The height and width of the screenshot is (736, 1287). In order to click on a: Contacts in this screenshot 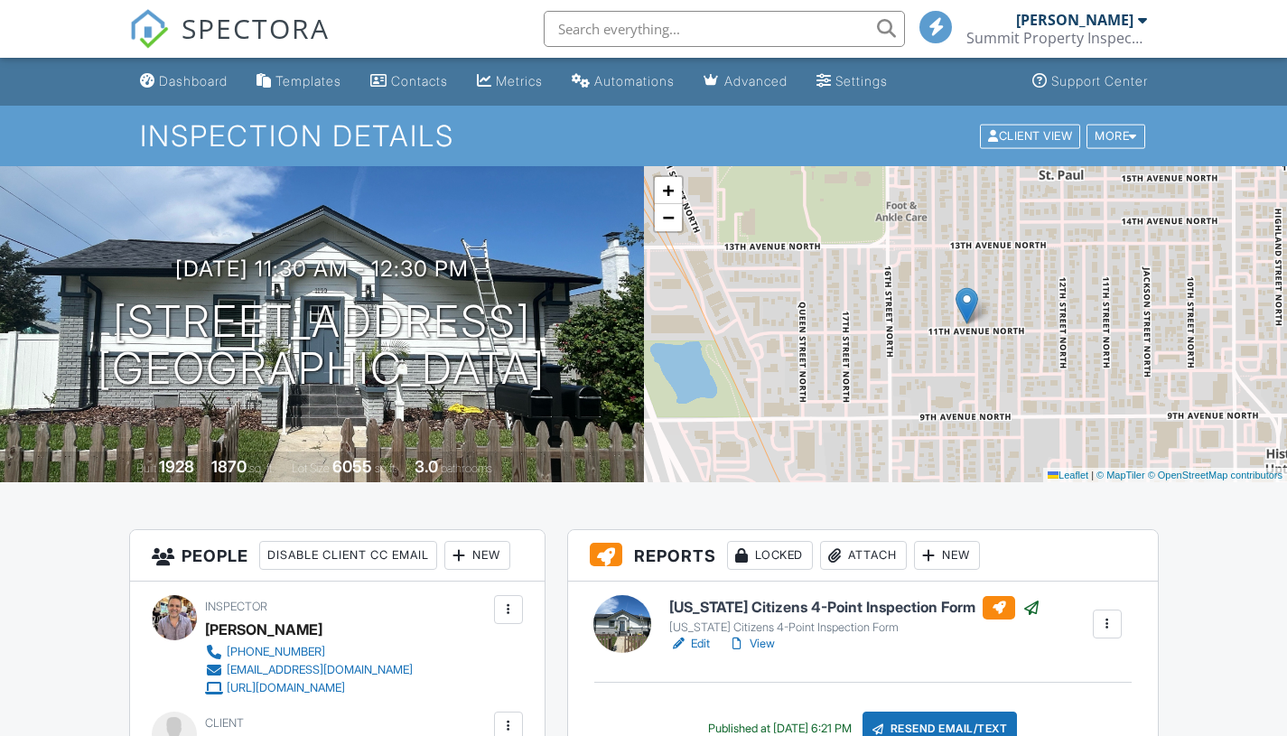, I will do `click(409, 81)`.